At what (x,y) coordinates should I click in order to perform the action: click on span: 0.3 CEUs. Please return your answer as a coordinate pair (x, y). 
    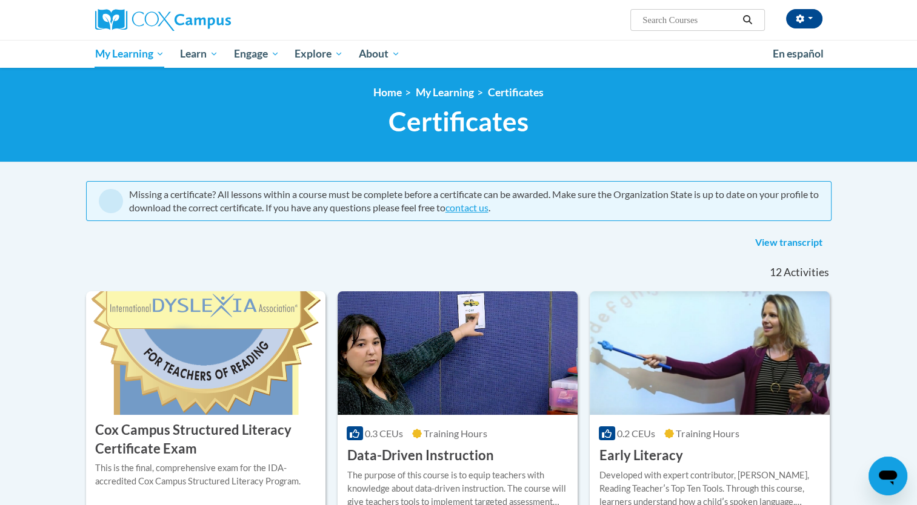
    Looking at the image, I should click on (384, 433).